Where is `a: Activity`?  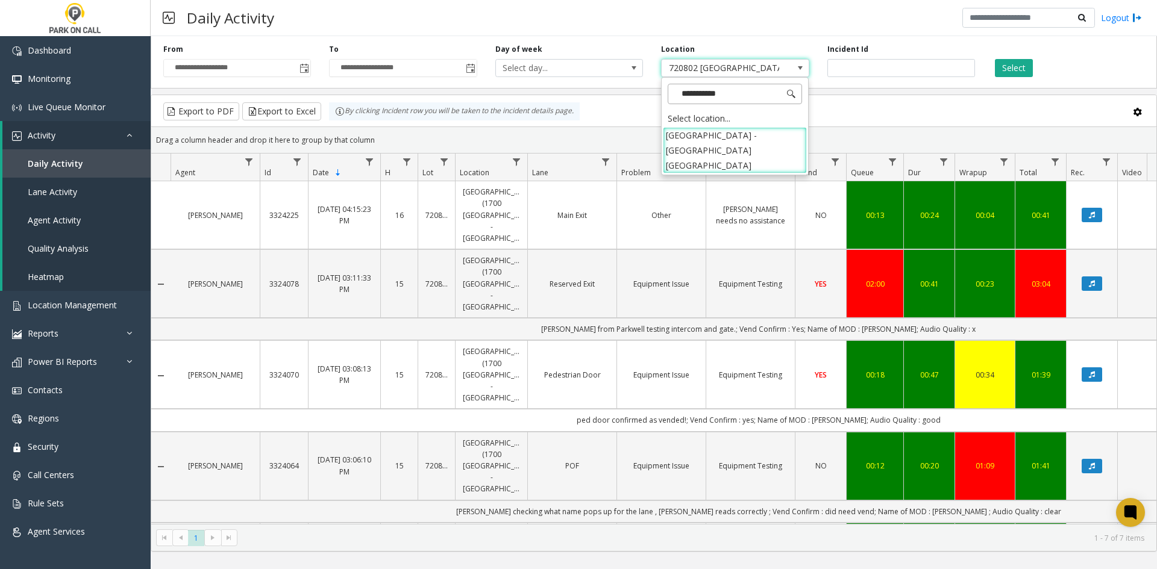 a: Activity is located at coordinates (77, 135).